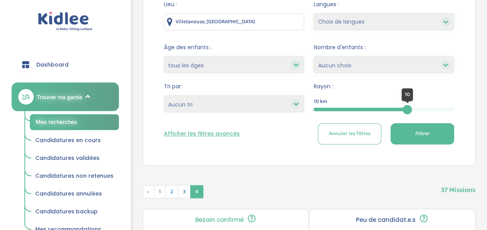  Describe the element at coordinates (197, 192) in the screenshot. I see `span: 4` at that location.